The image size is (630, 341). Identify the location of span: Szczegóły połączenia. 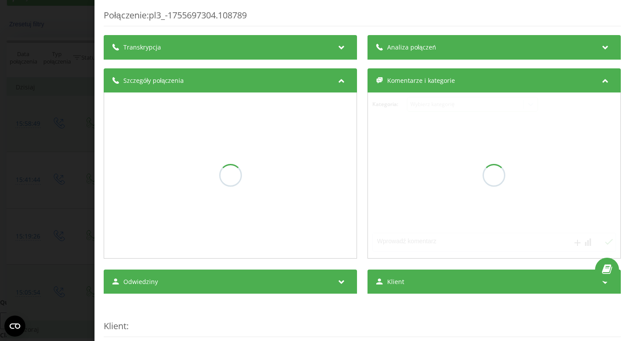
(154, 81).